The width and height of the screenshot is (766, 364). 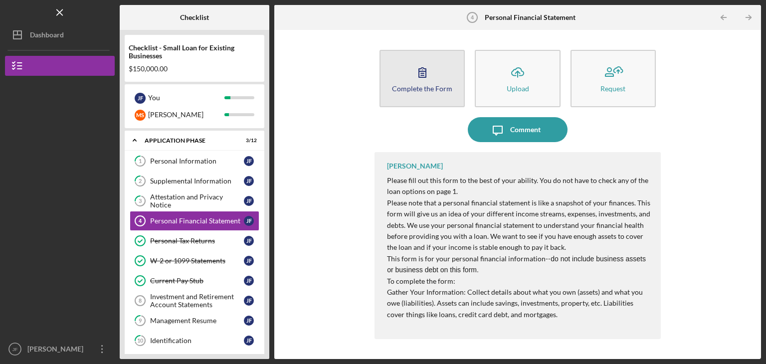 I want to click on div: M S, so click(x=140, y=115).